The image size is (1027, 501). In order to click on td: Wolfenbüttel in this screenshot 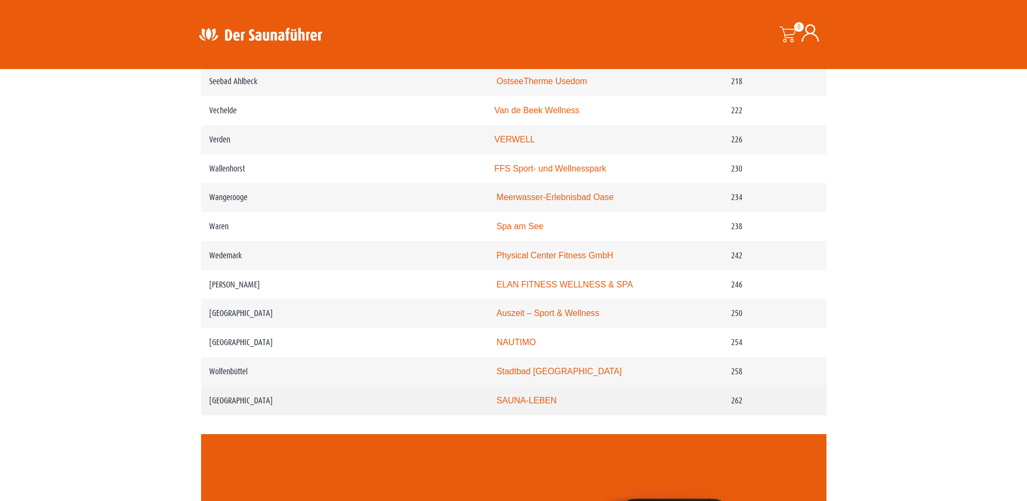, I will do `click(344, 371)`.